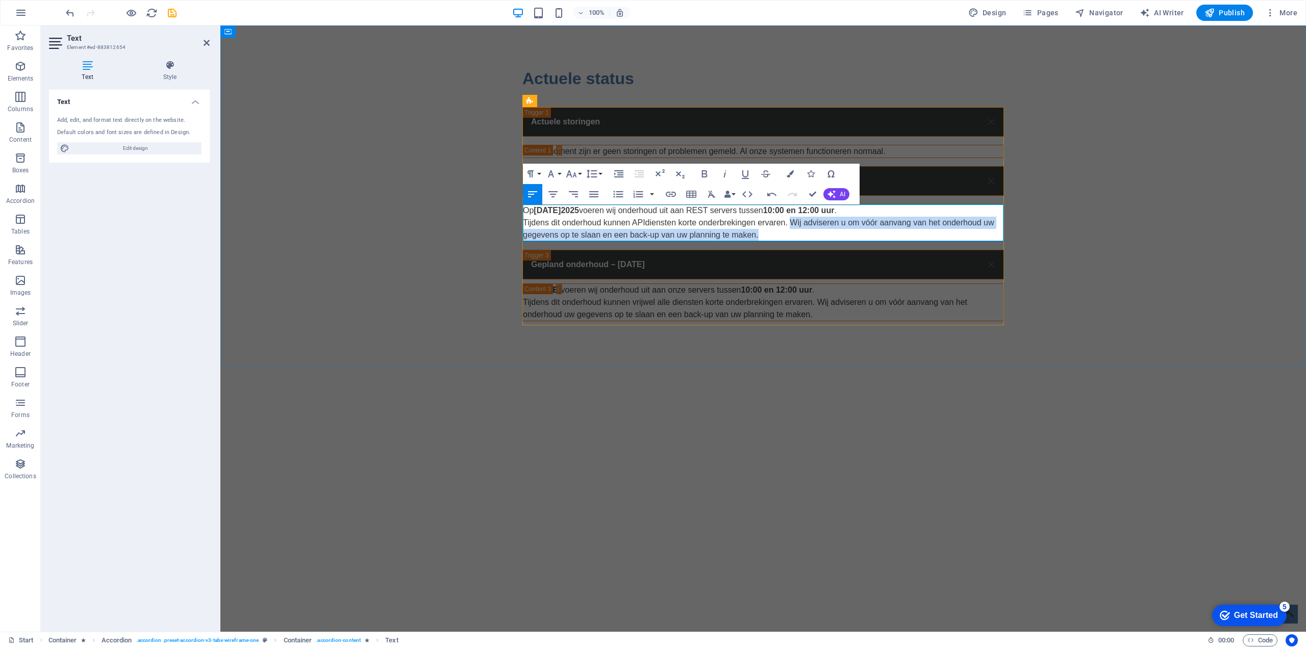 The height and width of the screenshot is (648, 1306). I want to click on p: Header, so click(20, 354).